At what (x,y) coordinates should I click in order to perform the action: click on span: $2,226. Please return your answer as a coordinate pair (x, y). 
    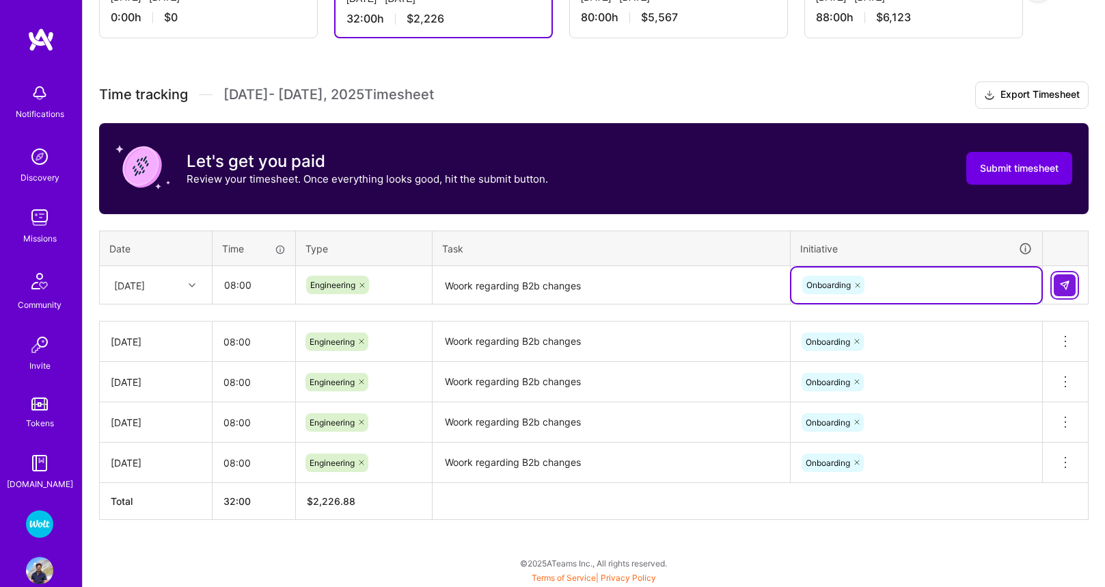
    Looking at the image, I should click on (425, 18).